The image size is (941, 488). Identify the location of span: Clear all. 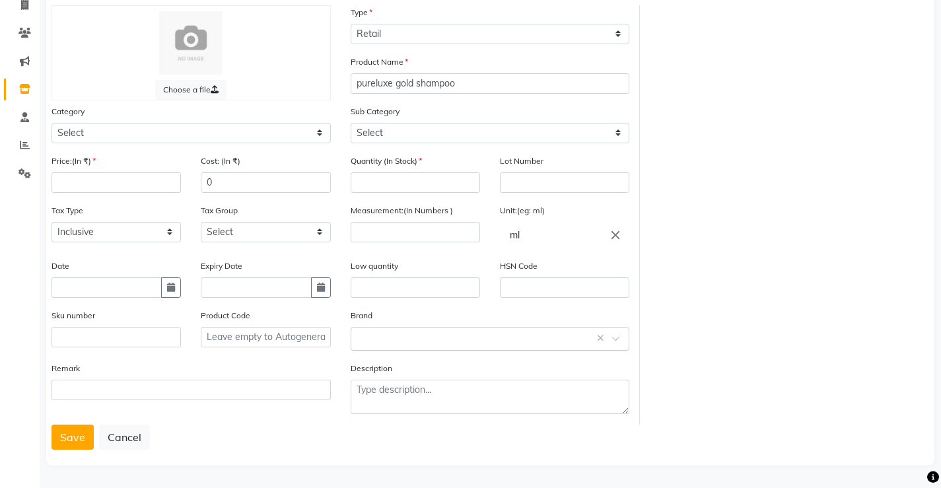
(602, 338).